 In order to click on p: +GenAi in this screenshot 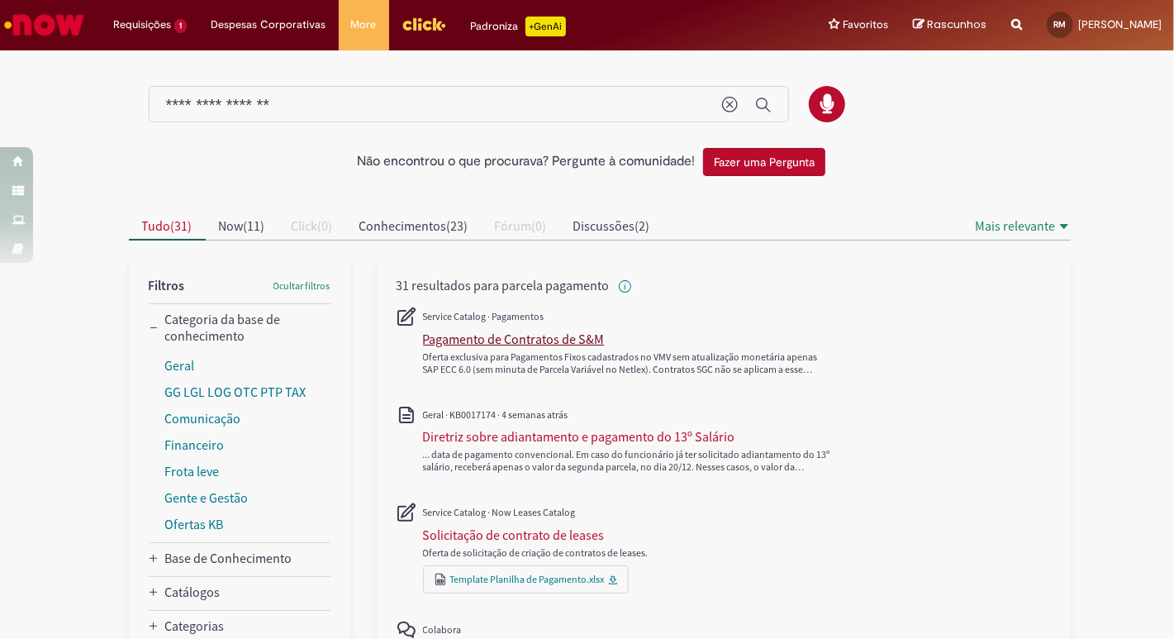, I will do `click(545, 26)`.